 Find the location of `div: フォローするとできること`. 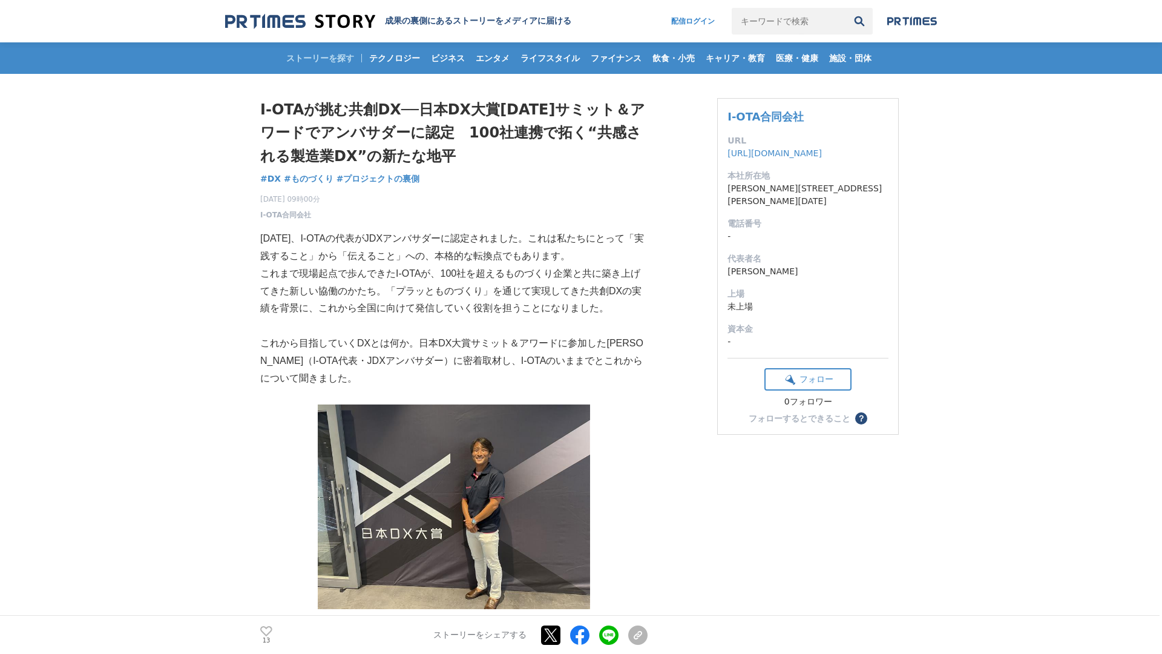

div: フォローするとできること is located at coordinates (800, 418).